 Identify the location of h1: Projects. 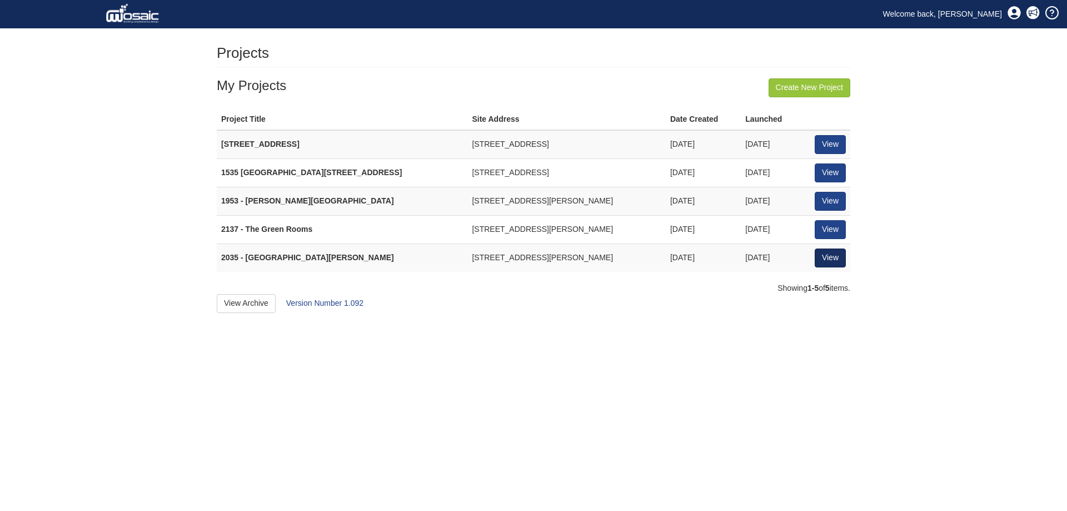
(243, 53).